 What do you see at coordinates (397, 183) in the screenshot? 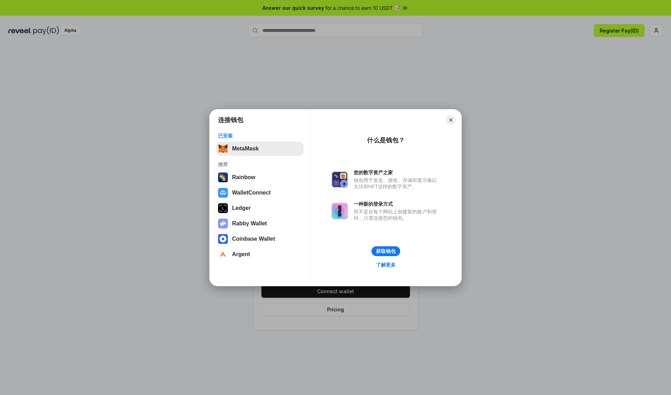
I see `div: 钱包用于发送、接收、存储和显示像以太坊和NFT这样的数字资产。` at bounding box center [397, 183].